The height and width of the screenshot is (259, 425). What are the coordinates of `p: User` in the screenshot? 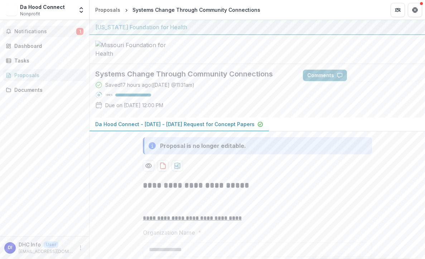 It's located at (51, 245).